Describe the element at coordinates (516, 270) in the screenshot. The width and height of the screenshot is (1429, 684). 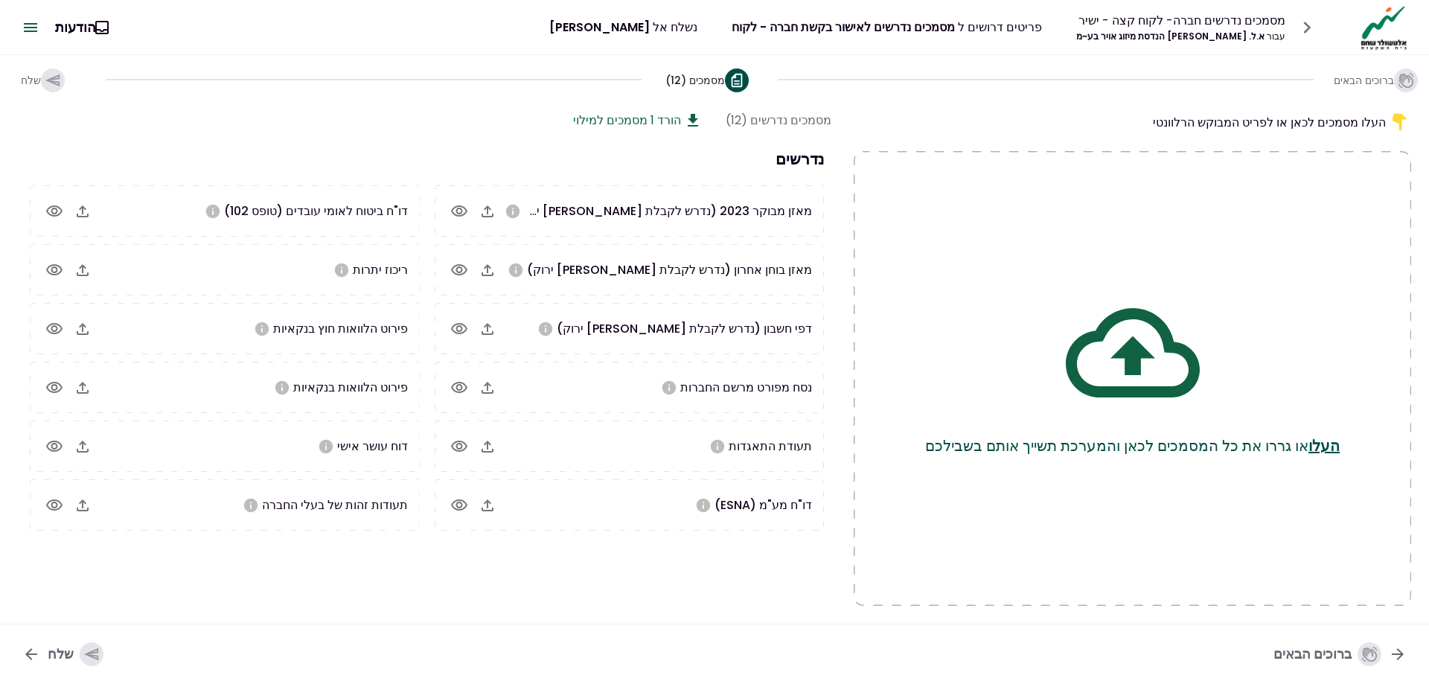
I see `svg: במידה ונערכת הנהלת חשבונות כפולה בלבד` at that location.